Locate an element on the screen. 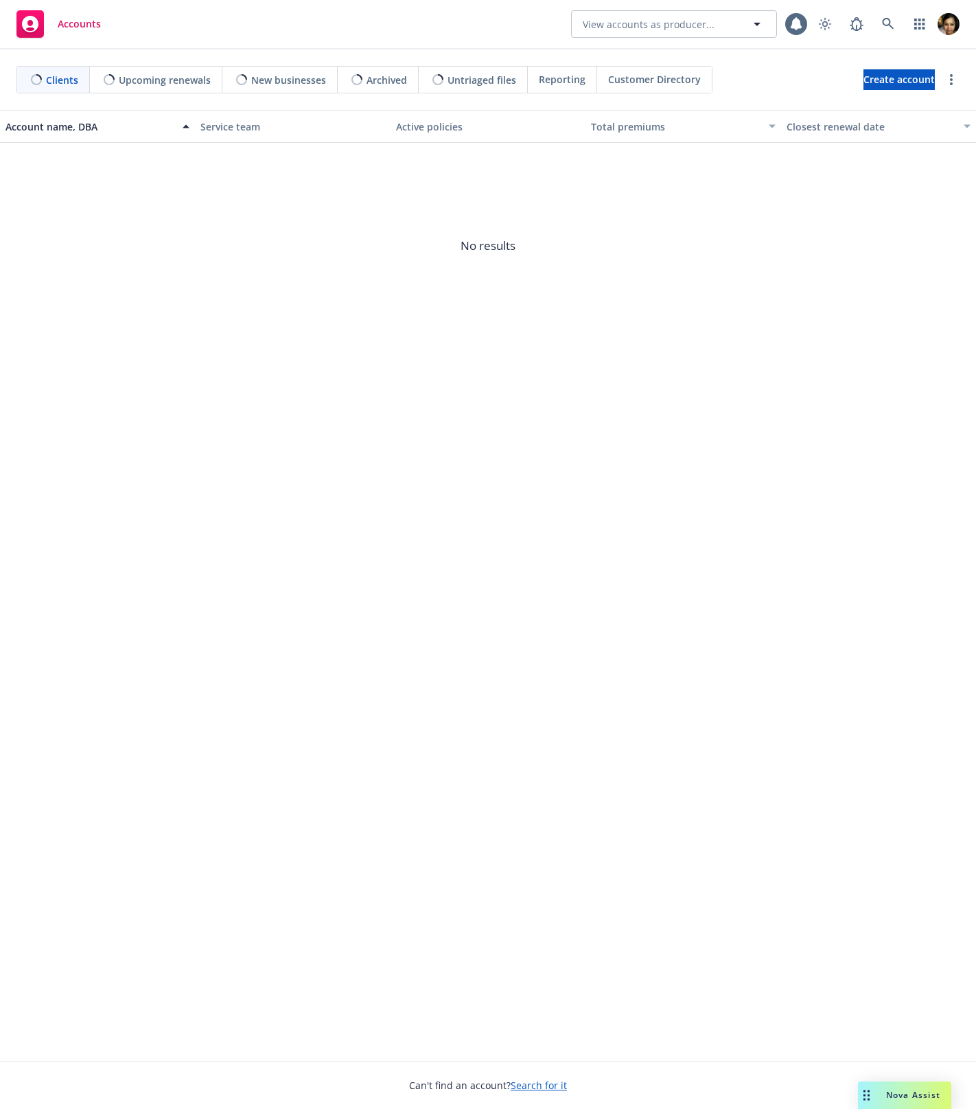 Image resolution: width=976 pixels, height=1109 pixels. div: Account name, DBA is located at coordinates (90, 126).